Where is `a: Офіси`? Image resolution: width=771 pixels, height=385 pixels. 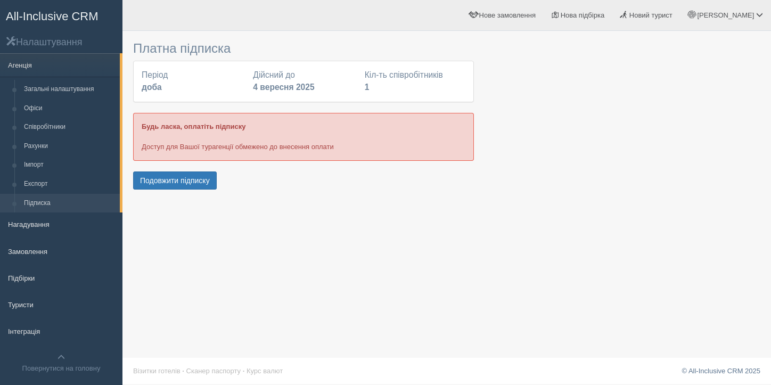 a: Офіси is located at coordinates (69, 109).